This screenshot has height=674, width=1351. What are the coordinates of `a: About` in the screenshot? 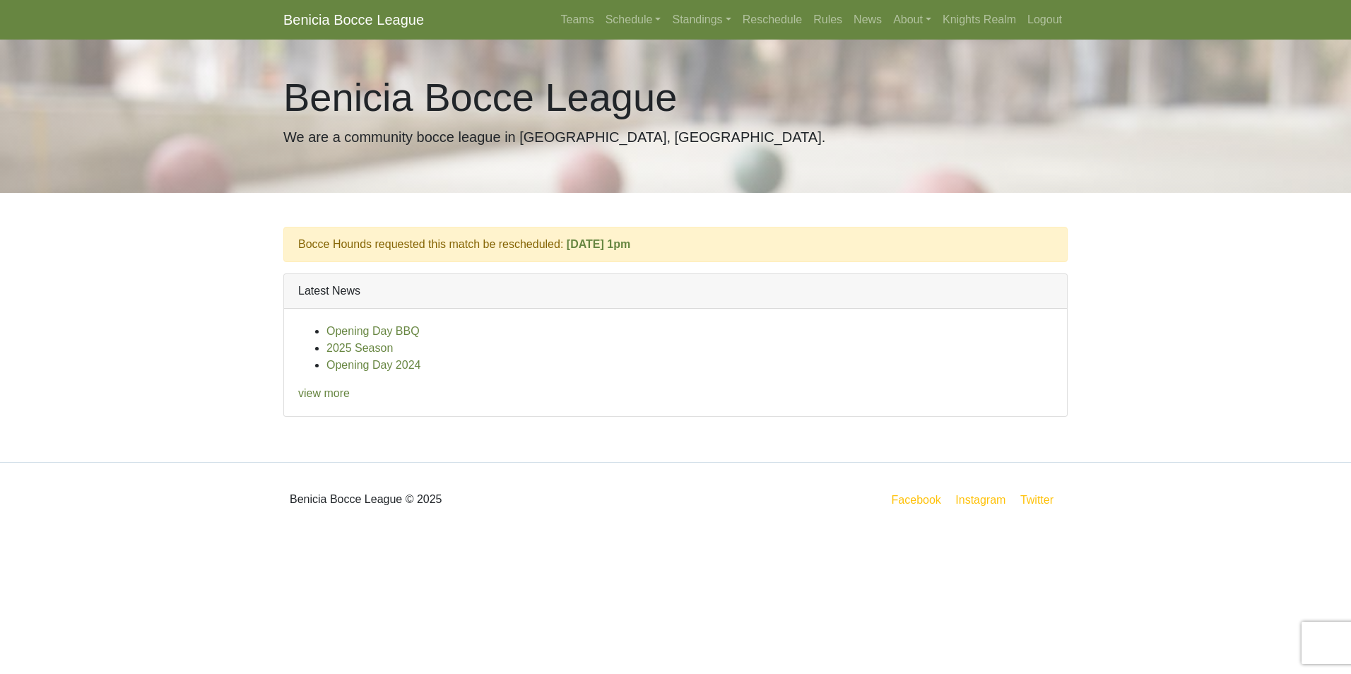 It's located at (912, 20).